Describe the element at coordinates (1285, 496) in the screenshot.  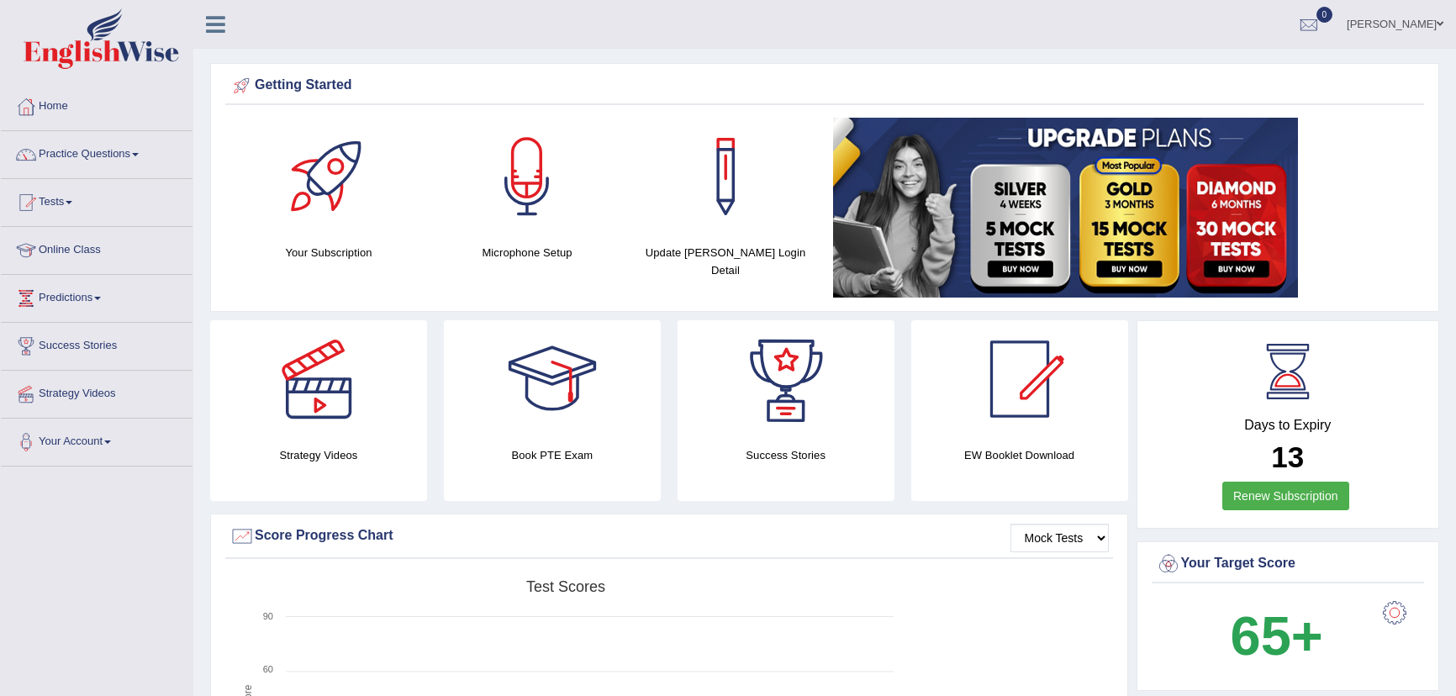
I see `a: Renew Subscription` at that location.